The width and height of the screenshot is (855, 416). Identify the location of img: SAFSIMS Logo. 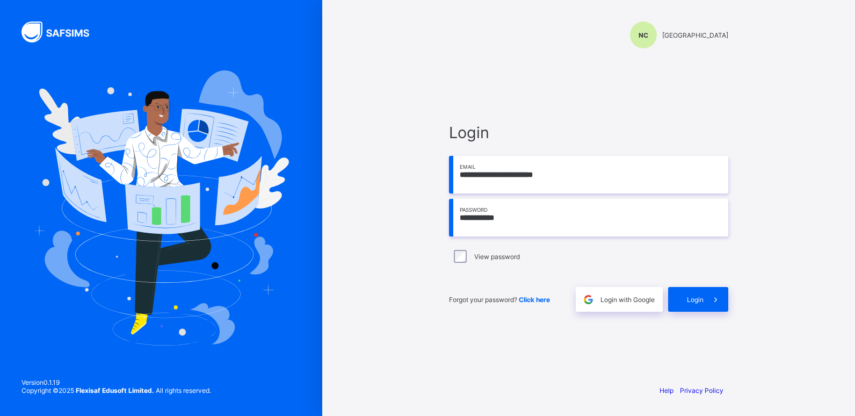
(62, 32).